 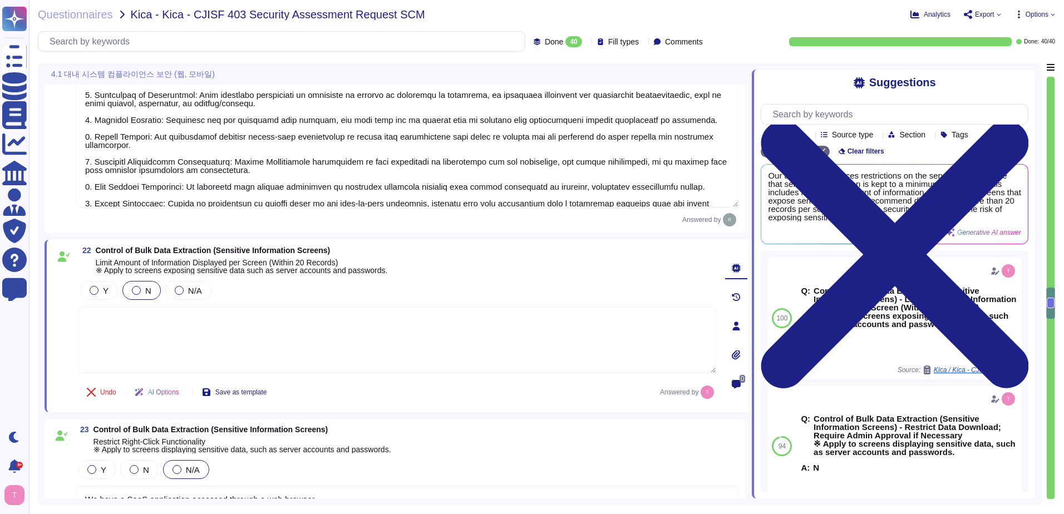 What do you see at coordinates (930, 14) in the screenshot?
I see `button: Analytics` at bounding box center [930, 14].